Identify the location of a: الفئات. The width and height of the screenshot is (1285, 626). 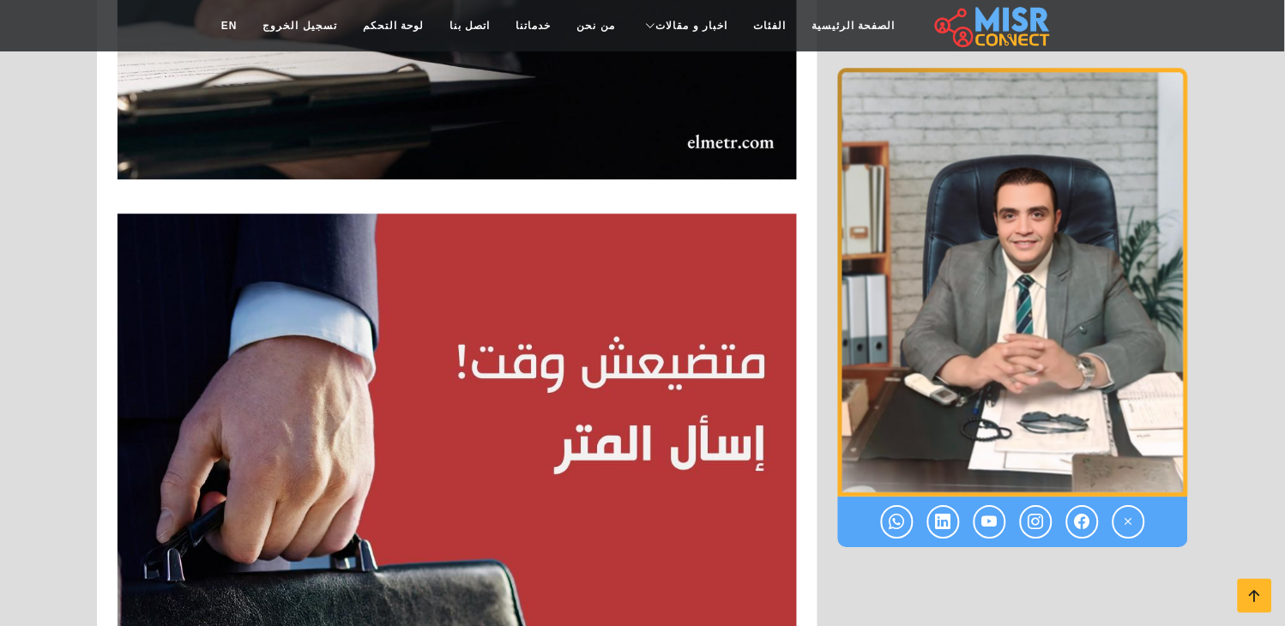
(770, 26).